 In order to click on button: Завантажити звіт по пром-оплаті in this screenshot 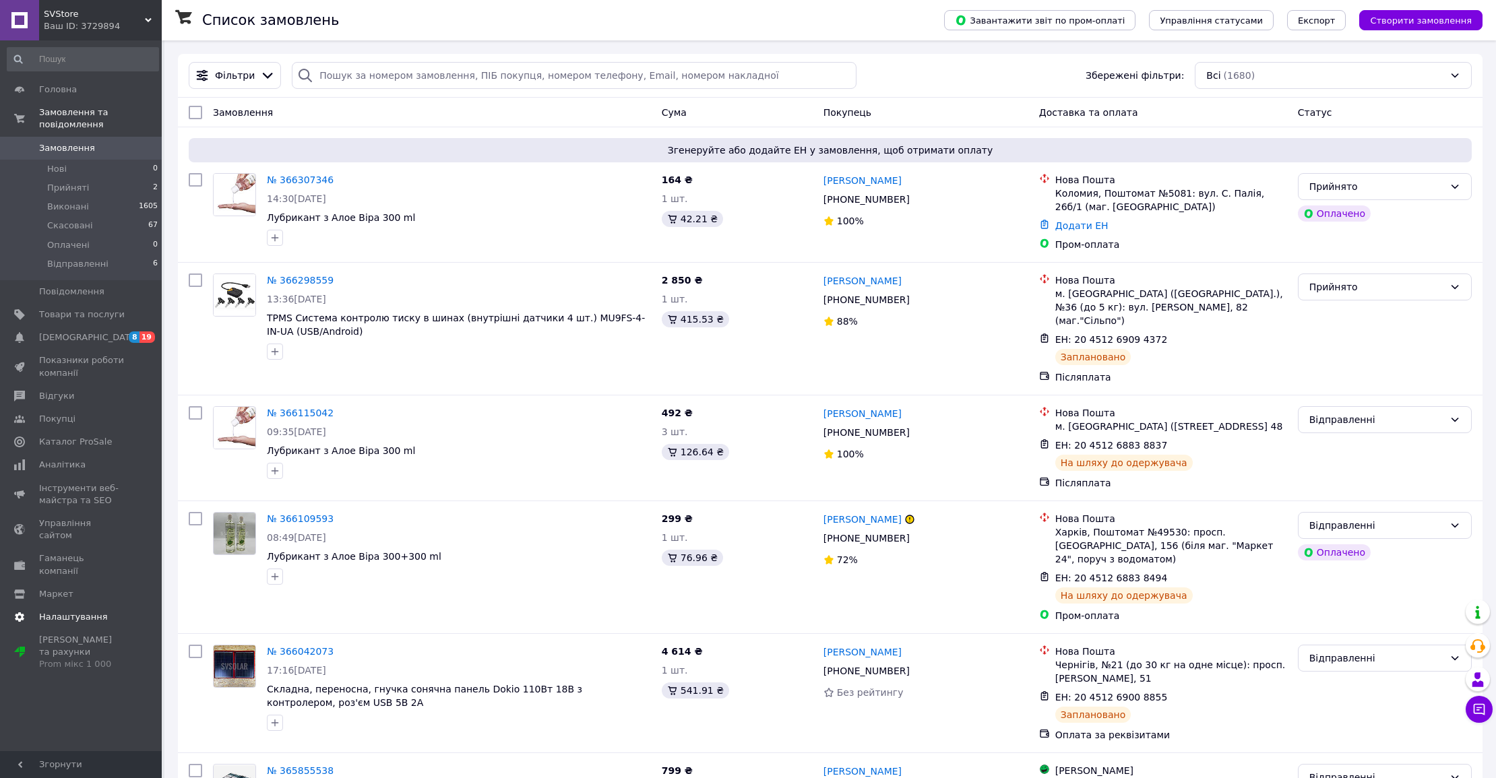, I will do `click(1040, 20)`.